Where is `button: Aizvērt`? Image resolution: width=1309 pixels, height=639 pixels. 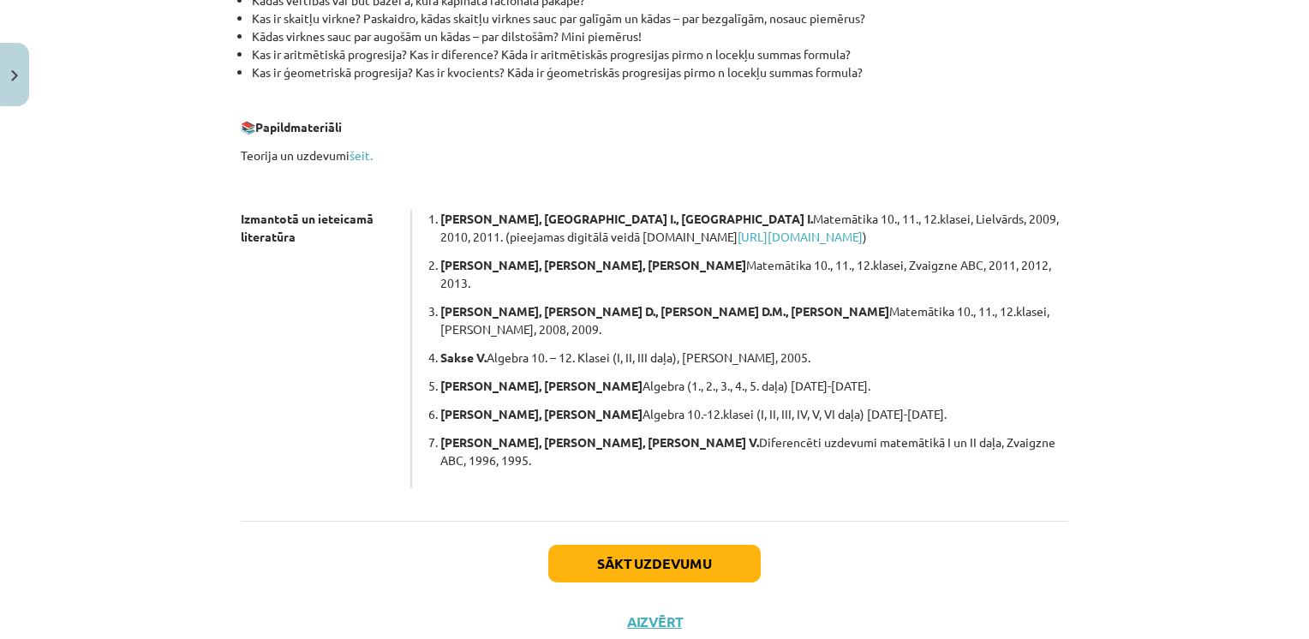
button: Aizvērt is located at coordinates (655, 622).